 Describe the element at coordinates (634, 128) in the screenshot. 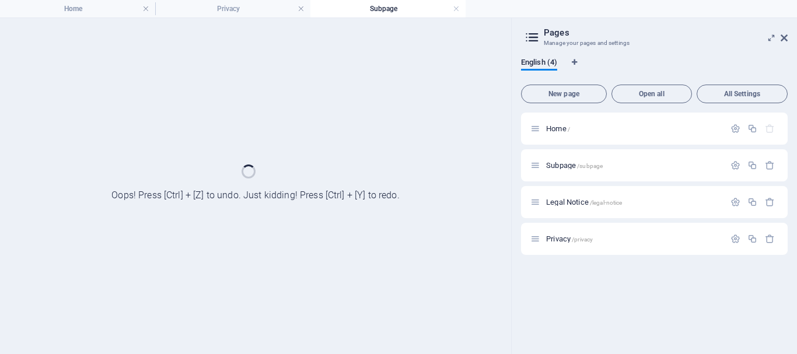

I see `div: Home/` at that location.